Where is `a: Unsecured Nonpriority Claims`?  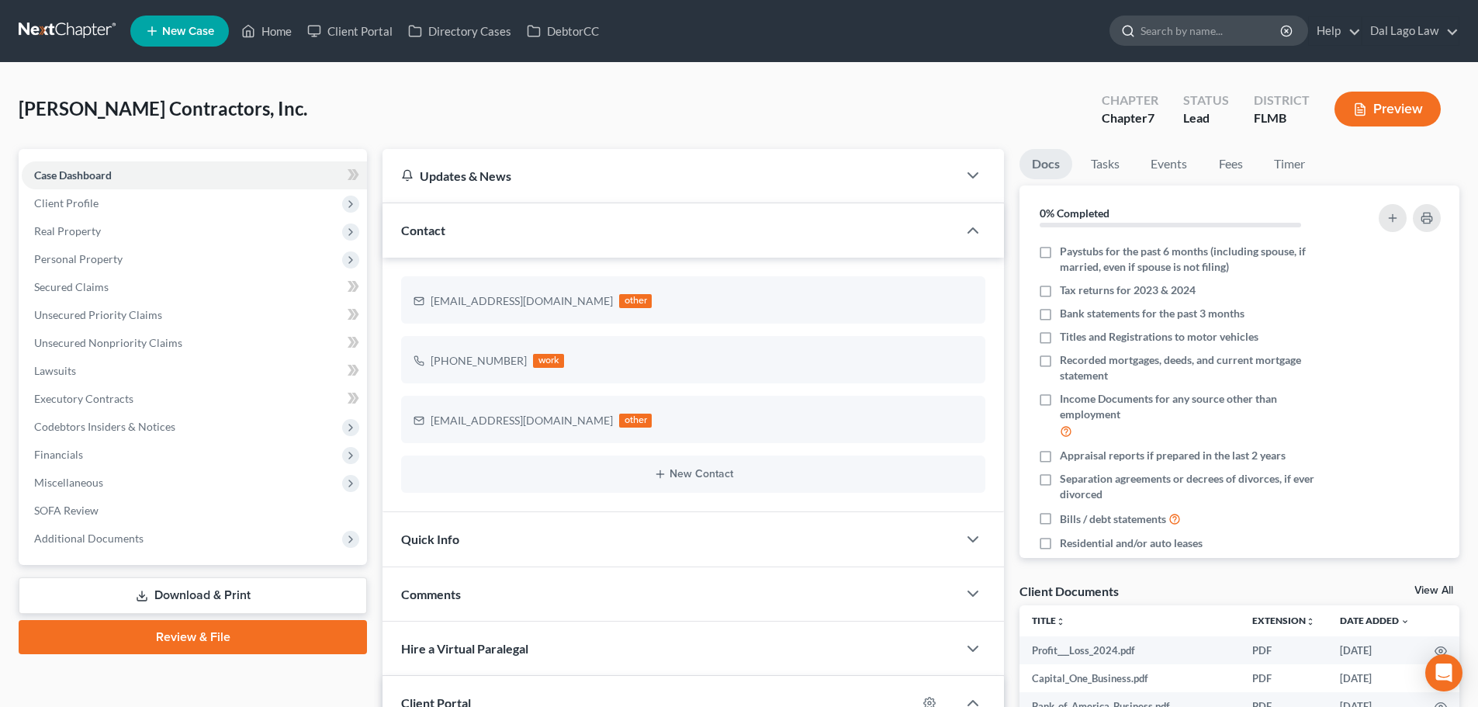 a: Unsecured Nonpriority Claims is located at coordinates (194, 343).